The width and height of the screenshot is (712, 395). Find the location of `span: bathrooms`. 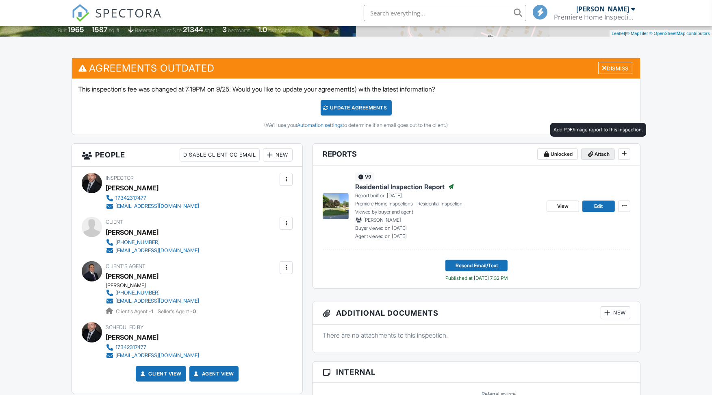

span: bathrooms is located at coordinates (280, 30).